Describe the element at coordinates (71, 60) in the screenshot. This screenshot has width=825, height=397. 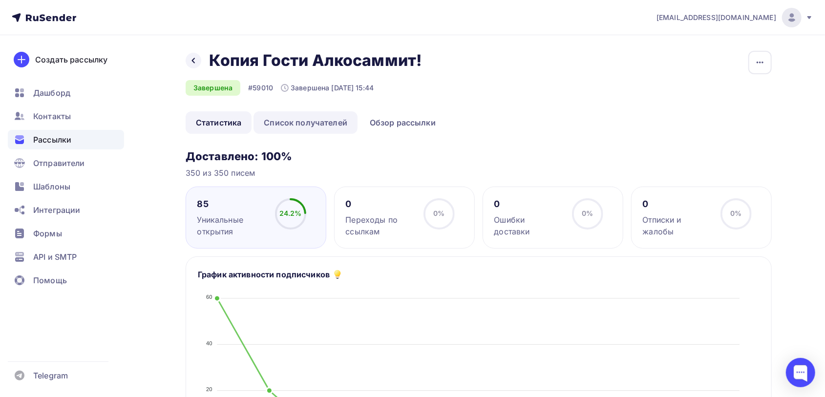
I see `div: Создать рассылку` at that location.